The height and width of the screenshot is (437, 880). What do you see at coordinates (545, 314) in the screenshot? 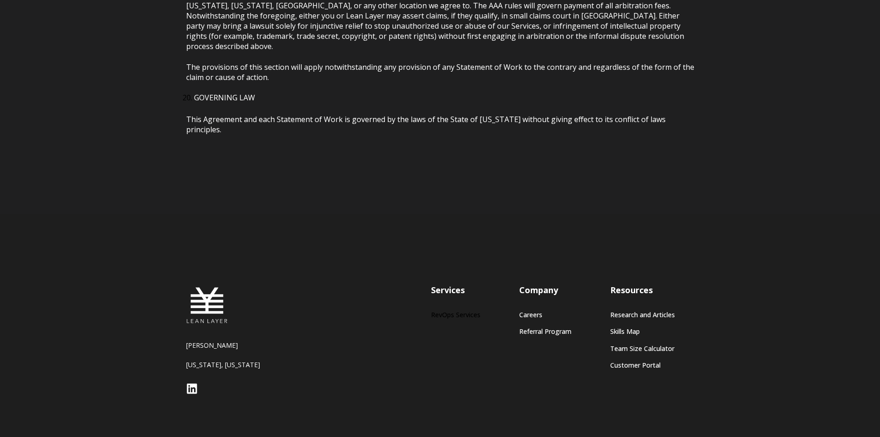
I see `a: Careers` at bounding box center [545, 314].